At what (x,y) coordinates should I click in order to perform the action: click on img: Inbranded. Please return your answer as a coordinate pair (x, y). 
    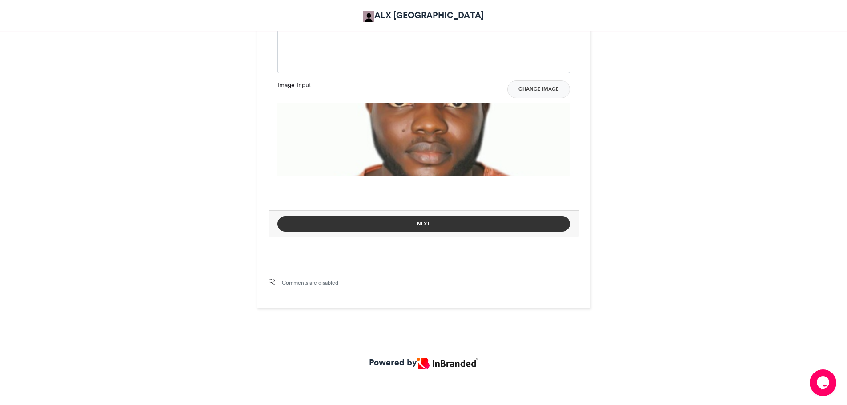
    Looking at the image, I should click on (447, 363).